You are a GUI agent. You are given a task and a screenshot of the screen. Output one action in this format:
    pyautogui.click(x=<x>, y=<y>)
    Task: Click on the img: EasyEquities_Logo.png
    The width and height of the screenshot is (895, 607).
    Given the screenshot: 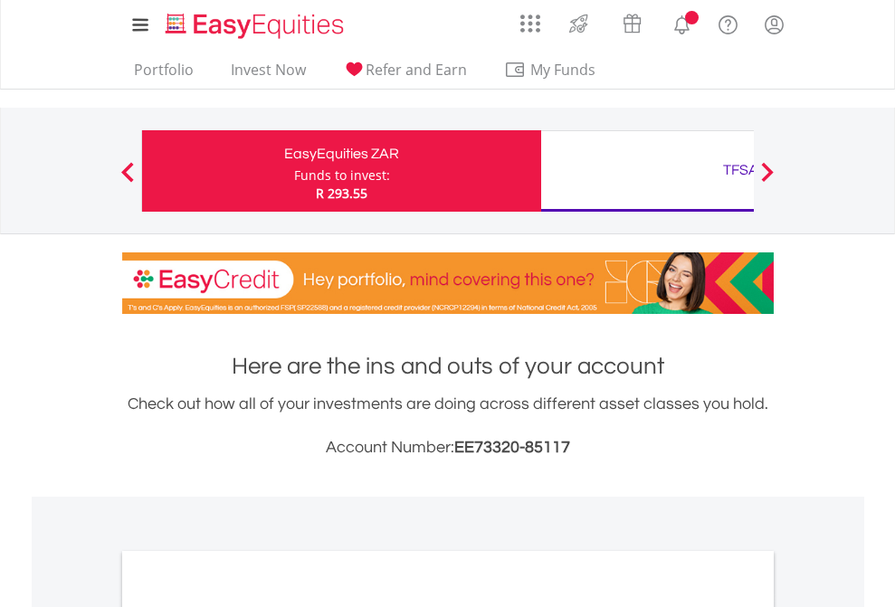 What is the action you would take?
    pyautogui.click(x=256, y=25)
    